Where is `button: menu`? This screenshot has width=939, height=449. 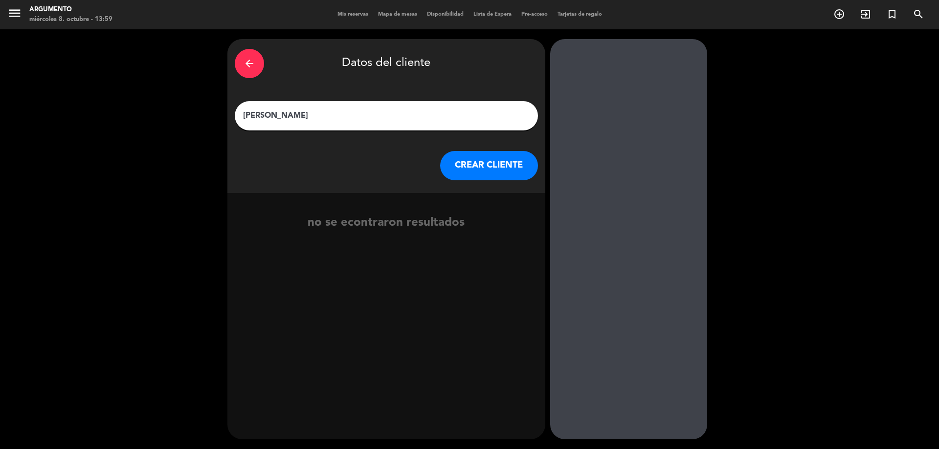
button: menu is located at coordinates (15, 15).